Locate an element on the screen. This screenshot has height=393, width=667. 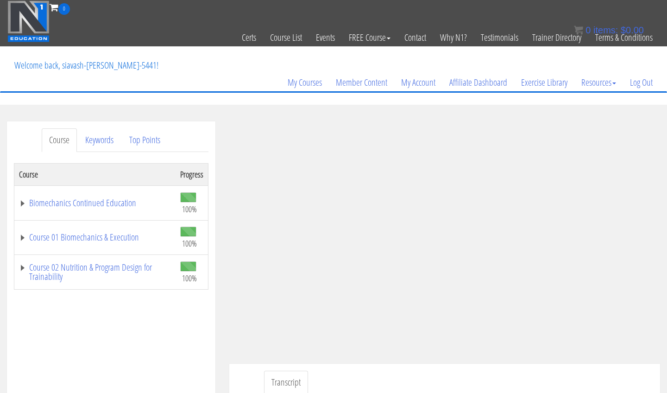
a: My Account is located at coordinates (419, 83).